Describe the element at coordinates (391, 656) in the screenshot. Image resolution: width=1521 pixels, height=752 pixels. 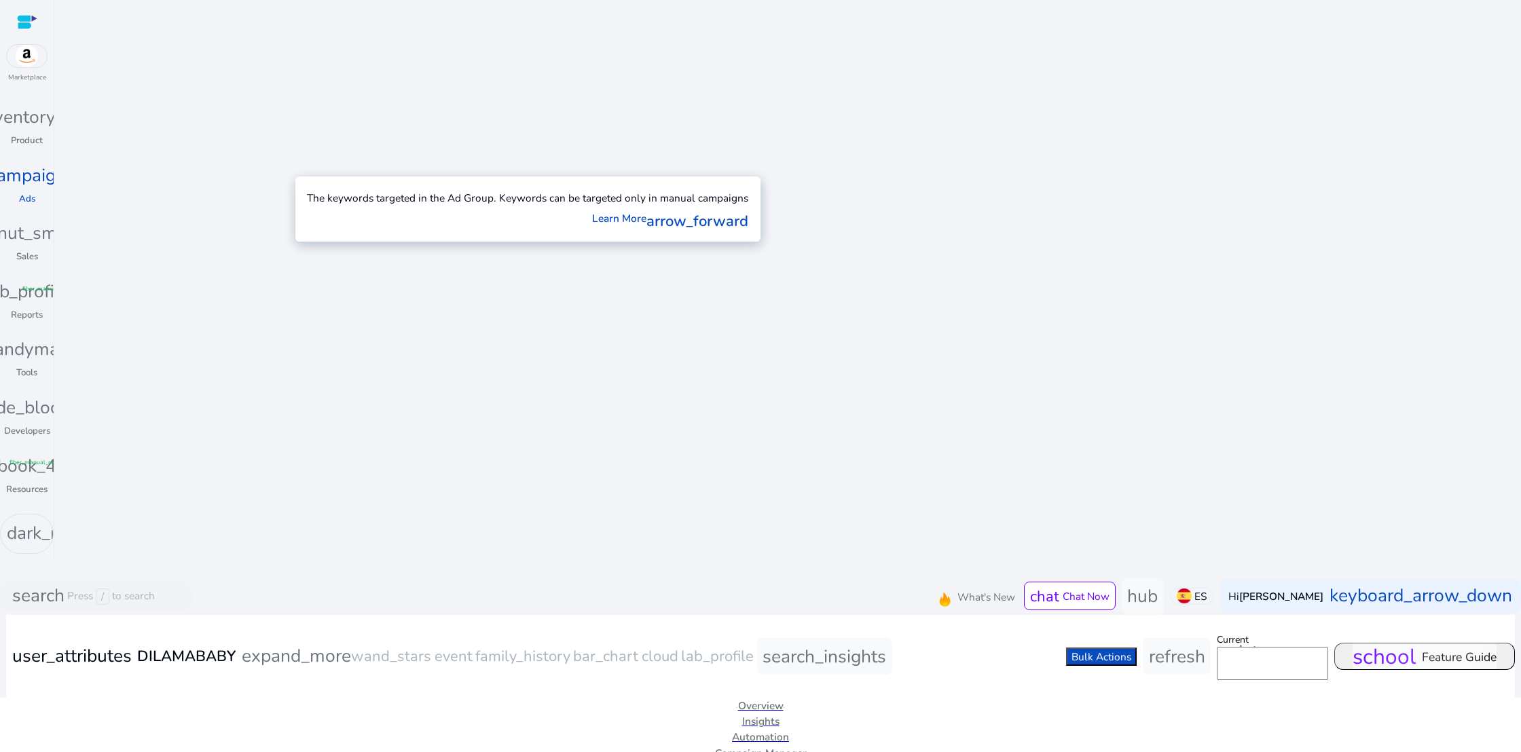
I see `span: wand_stars` at that location.